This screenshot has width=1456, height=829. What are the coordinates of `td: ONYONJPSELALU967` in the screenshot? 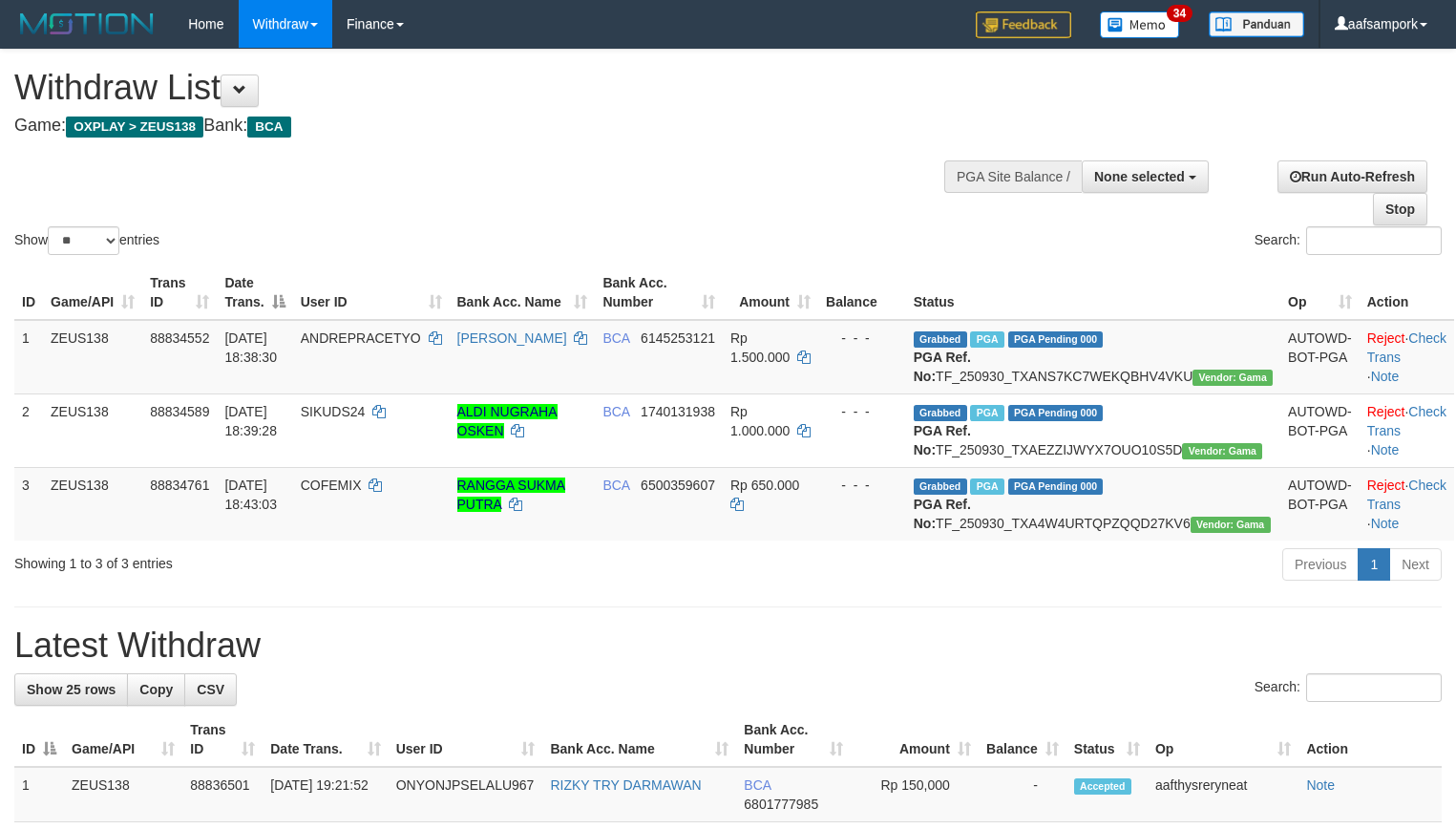 It's located at (466, 794).